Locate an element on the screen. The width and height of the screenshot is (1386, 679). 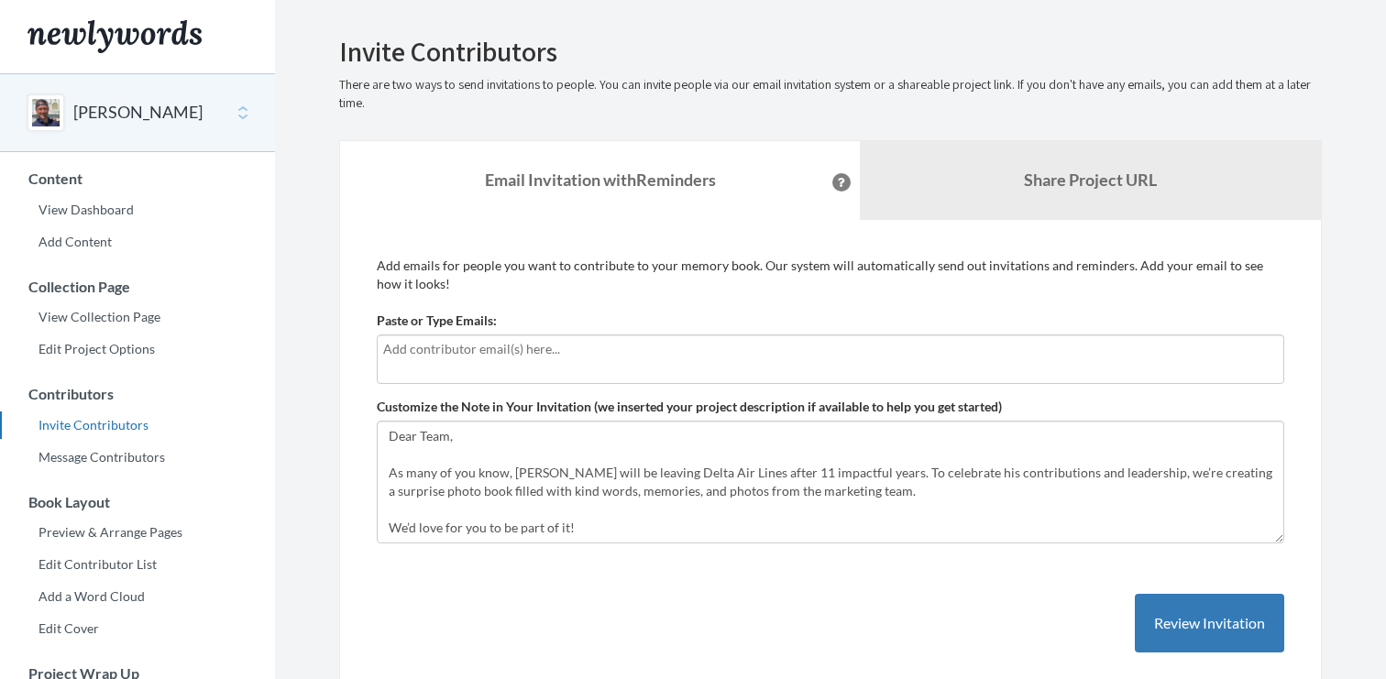
label: Customize the Note in Your Invitation (we inserted your project description if available to help ... is located at coordinates (689, 407).